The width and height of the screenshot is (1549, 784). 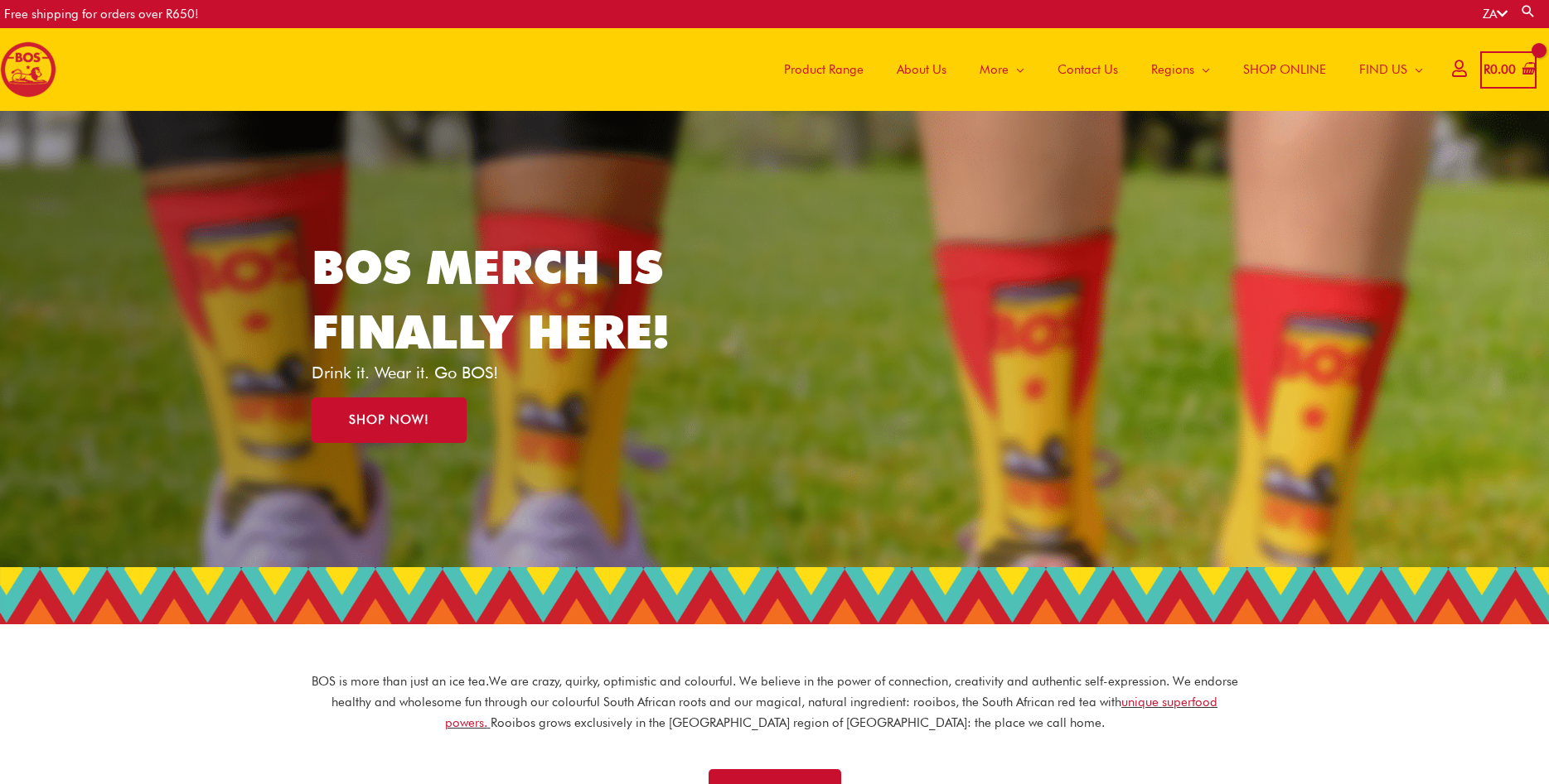 I want to click on a: More, so click(x=1002, y=70).